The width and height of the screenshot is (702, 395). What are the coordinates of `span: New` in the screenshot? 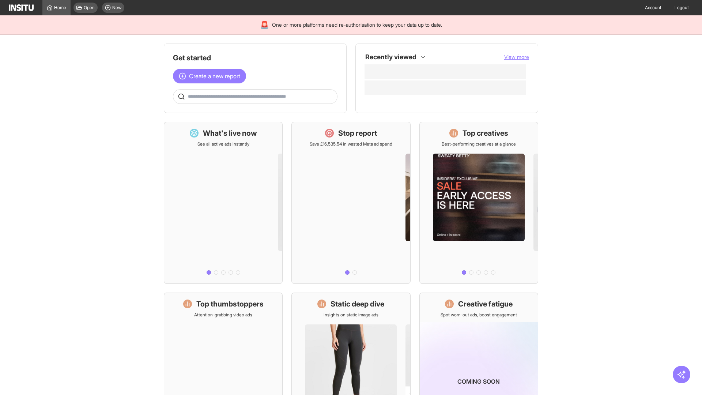 It's located at (117, 8).